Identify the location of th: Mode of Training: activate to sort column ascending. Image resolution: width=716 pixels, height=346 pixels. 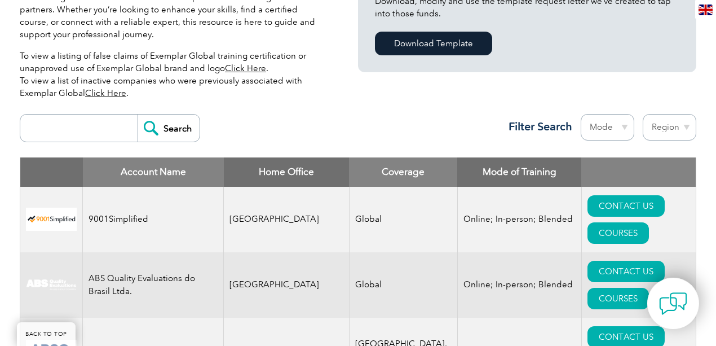
(519, 172).